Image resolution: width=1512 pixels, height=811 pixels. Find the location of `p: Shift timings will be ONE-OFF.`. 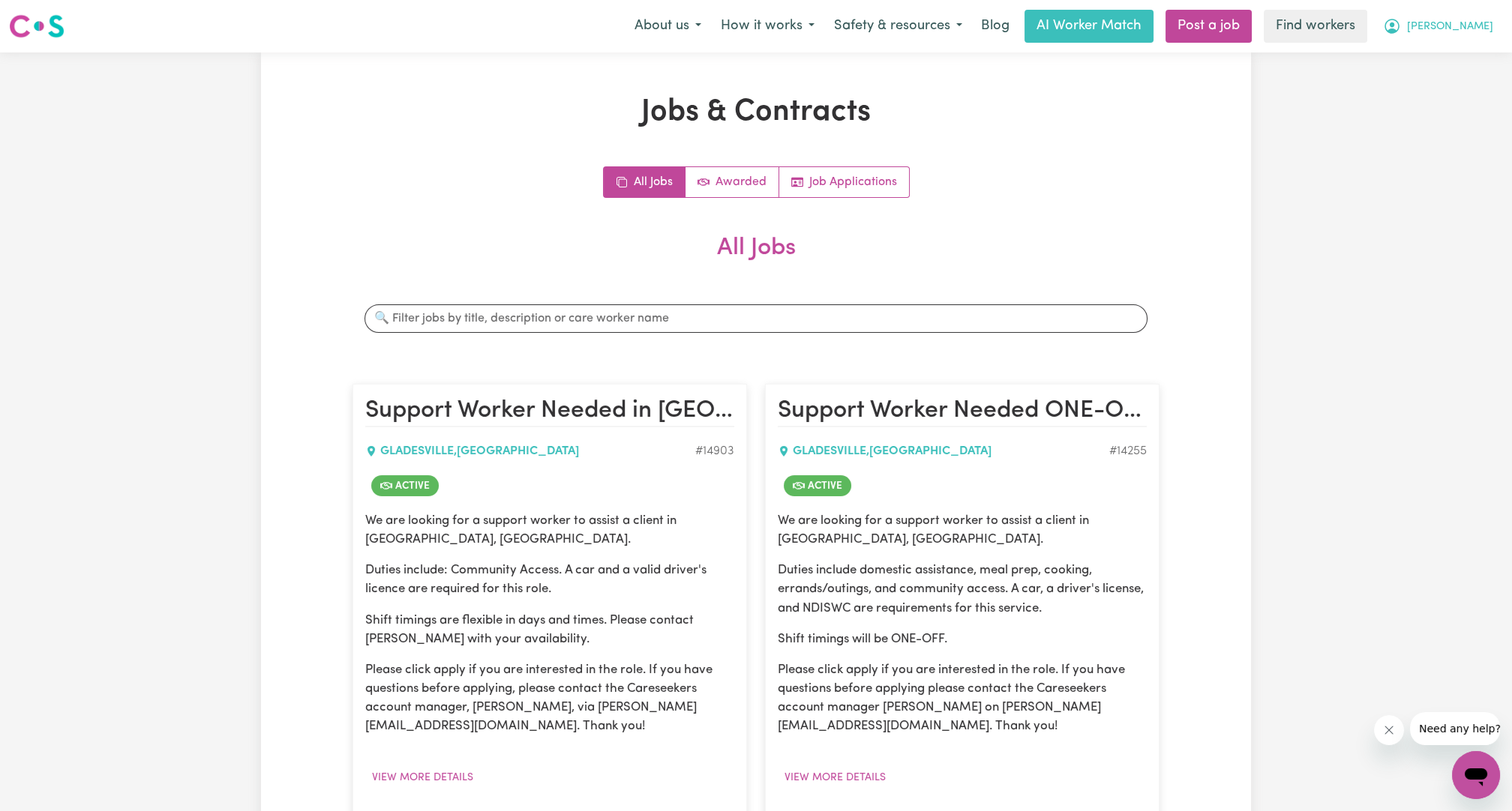

p: Shift timings will be ONE-OFF. is located at coordinates (962, 638).